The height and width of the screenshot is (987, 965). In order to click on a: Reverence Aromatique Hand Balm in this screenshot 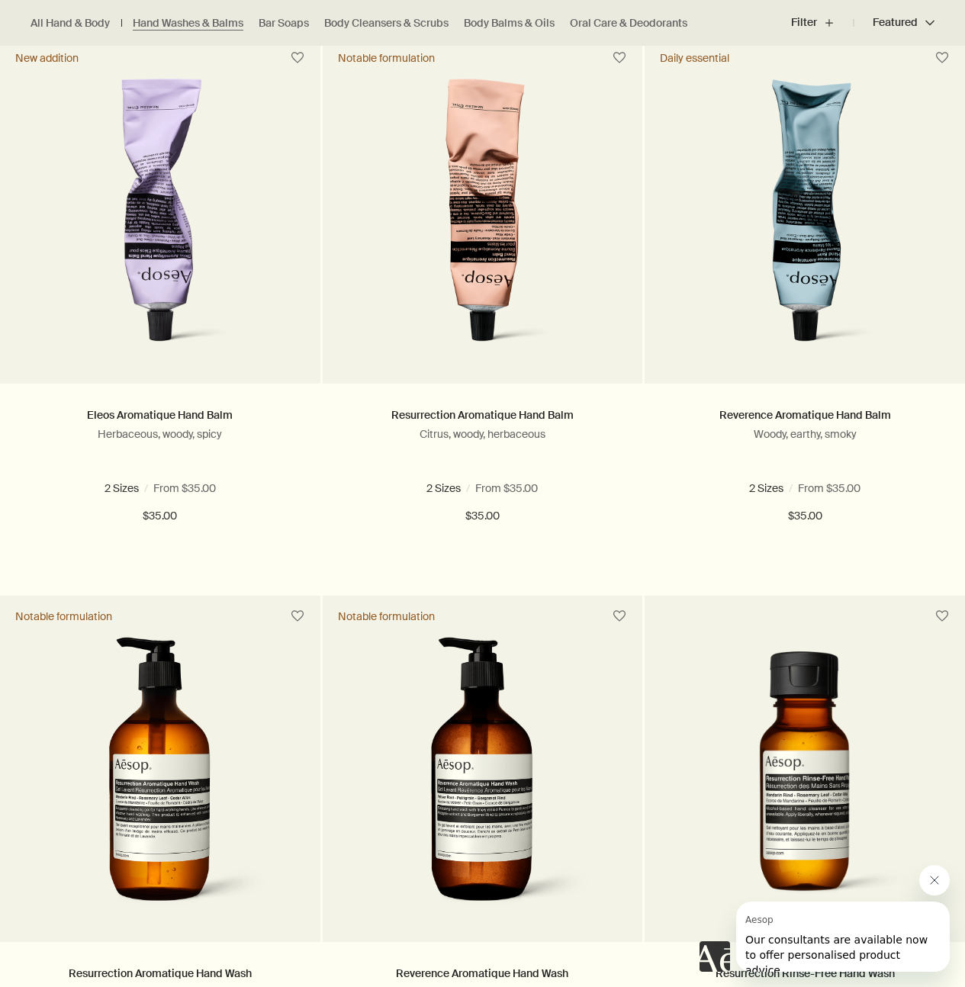, I will do `click(805, 415)`.